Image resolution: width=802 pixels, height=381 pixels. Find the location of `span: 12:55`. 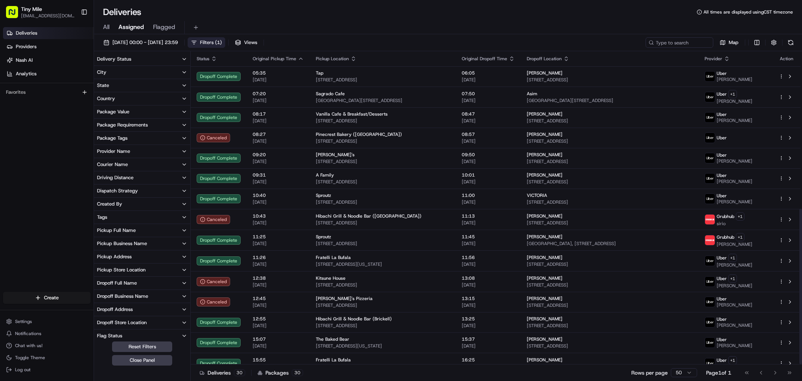

span: 12:55 is located at coordinates (278, 319).